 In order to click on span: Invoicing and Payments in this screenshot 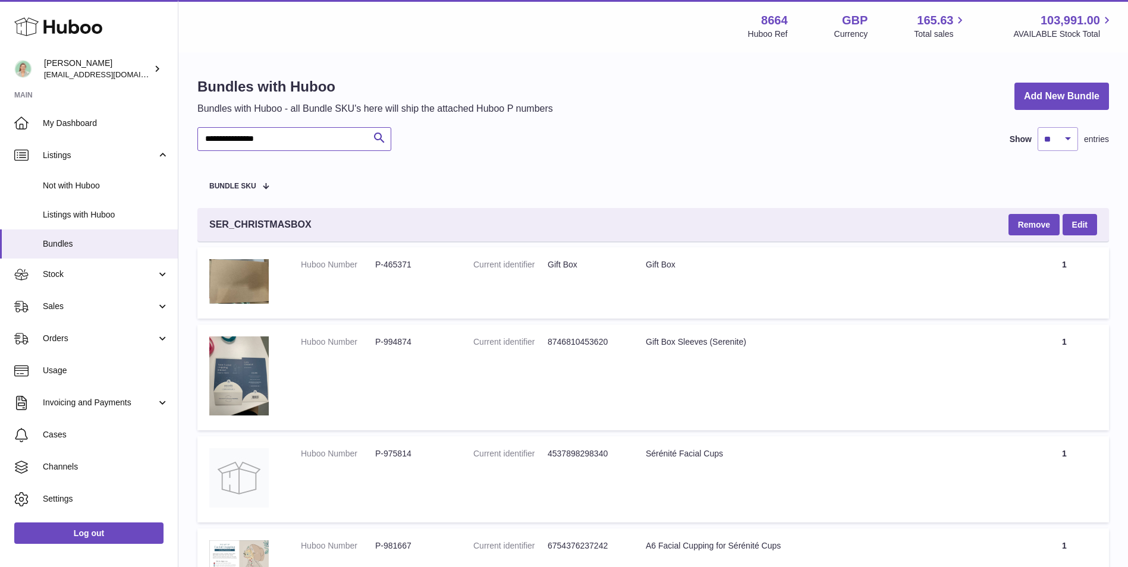, I will do `click(99, 403)`.